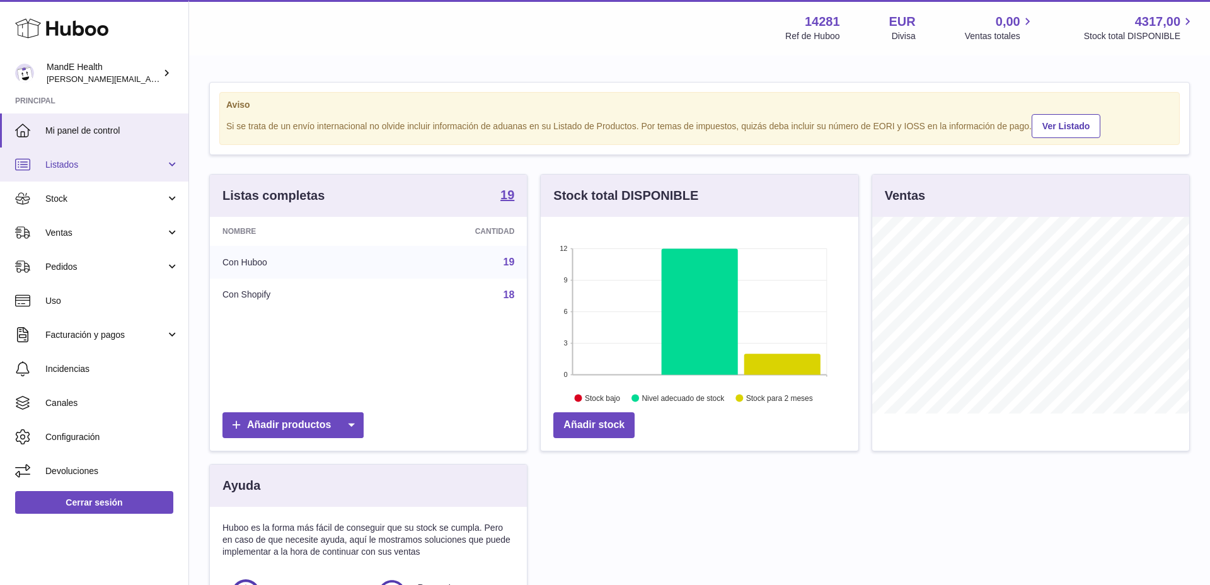 Image resolution: width=1210 pixels, height=585 pixels. I want to click on div: Ref de Huboo, so click(813, 36).